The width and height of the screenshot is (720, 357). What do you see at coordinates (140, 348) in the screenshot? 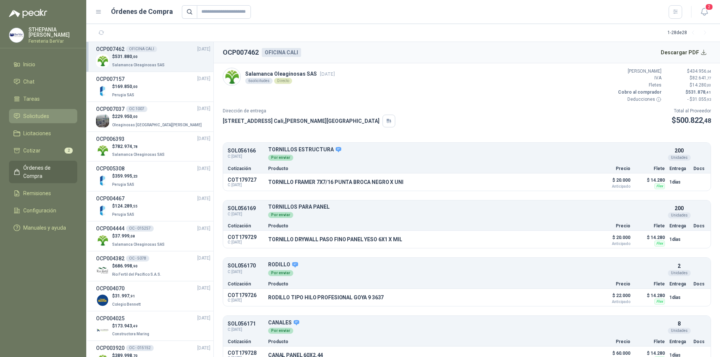
I see `div: OC - 015152` at bounding box center [140, 348].